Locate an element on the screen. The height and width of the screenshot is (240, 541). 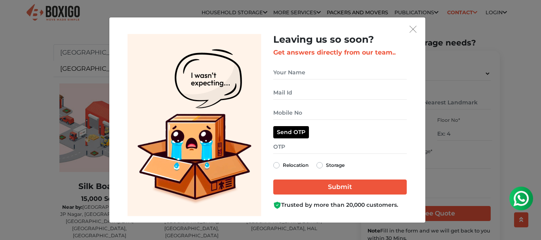
input: OTP is located at coordinates (340, 147).